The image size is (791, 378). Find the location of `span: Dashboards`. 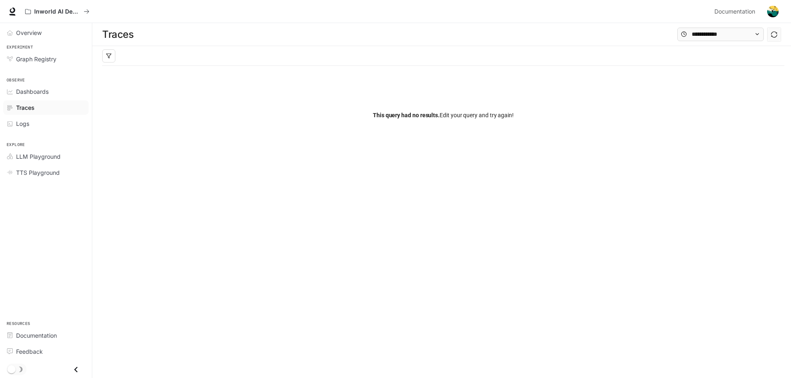

span: Dashboards is located at coordinates (32, 91).